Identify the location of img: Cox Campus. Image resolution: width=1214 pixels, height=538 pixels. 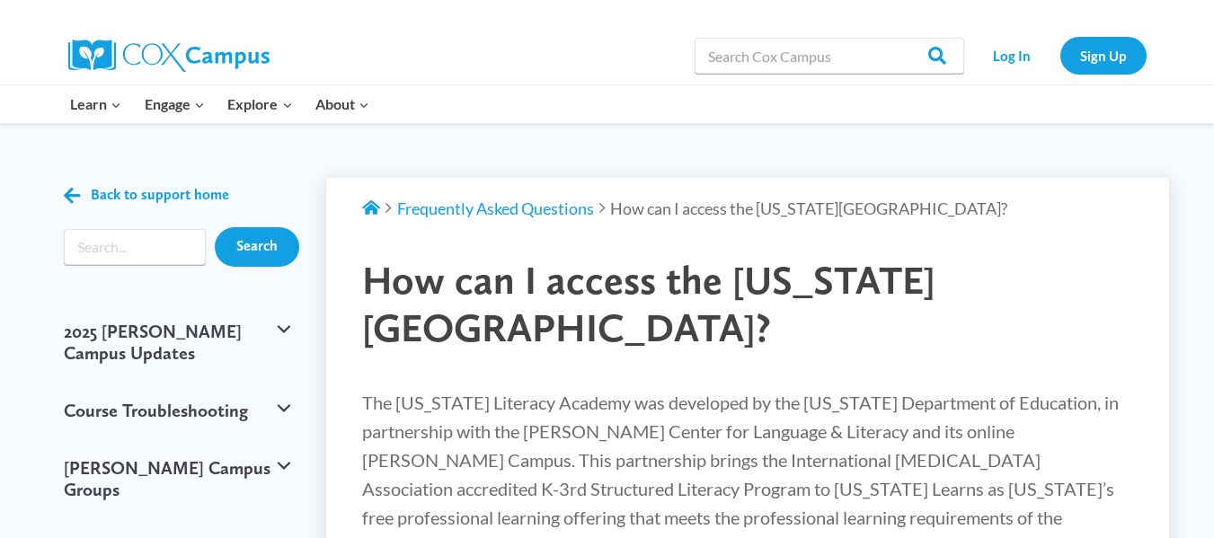
(169, 56).